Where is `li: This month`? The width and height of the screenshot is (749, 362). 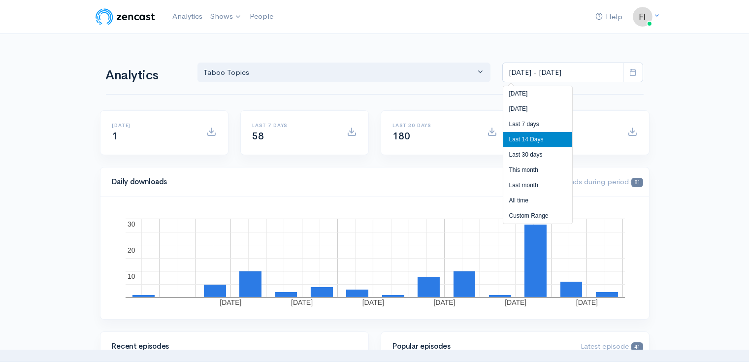
li: This month is located at coordinates (538, 170).